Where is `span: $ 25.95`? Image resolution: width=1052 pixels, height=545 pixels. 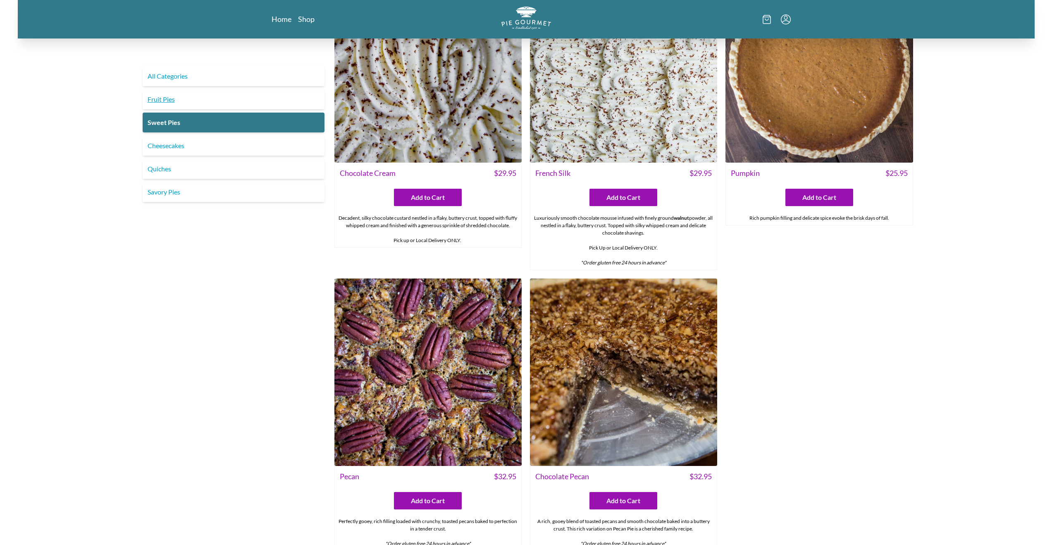 span: $ 25.95 is located at coordinates (897, 173).